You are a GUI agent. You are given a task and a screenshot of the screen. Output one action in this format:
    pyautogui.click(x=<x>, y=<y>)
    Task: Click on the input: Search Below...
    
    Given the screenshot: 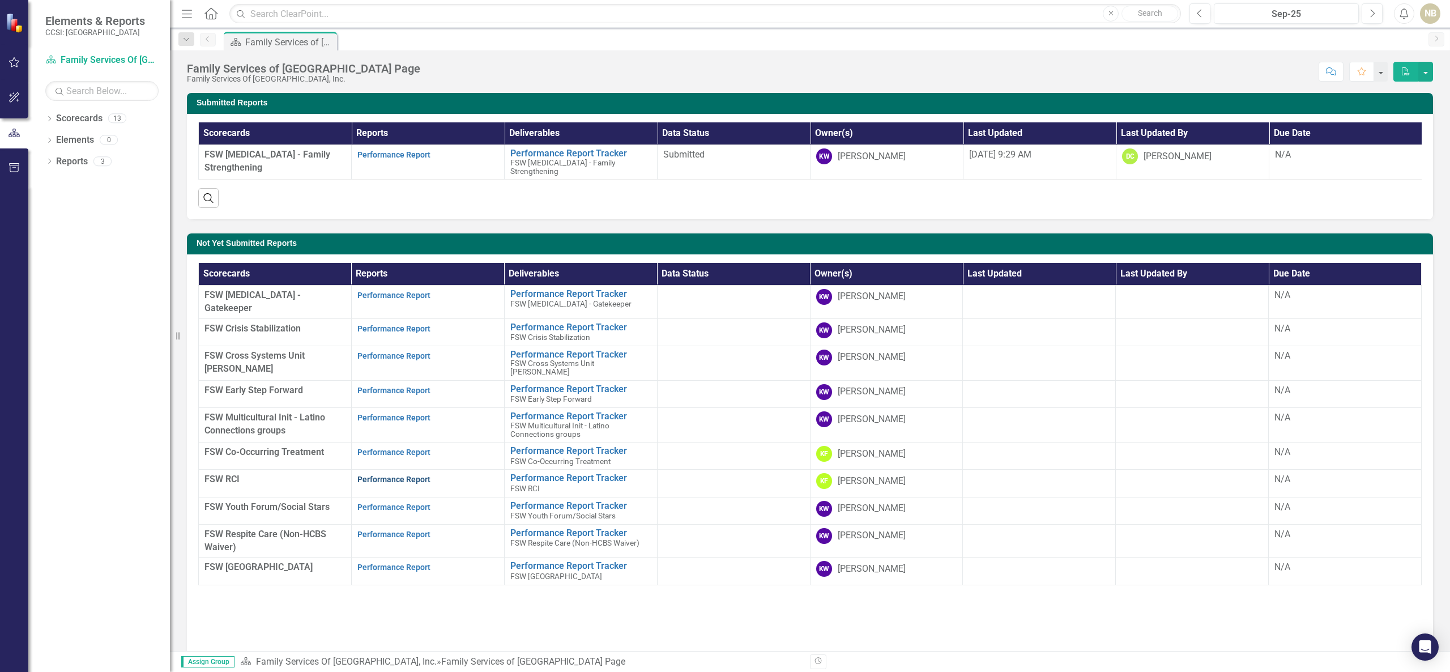 What is the action you would take?
    pyautogui.click(x=102, y=91)
    